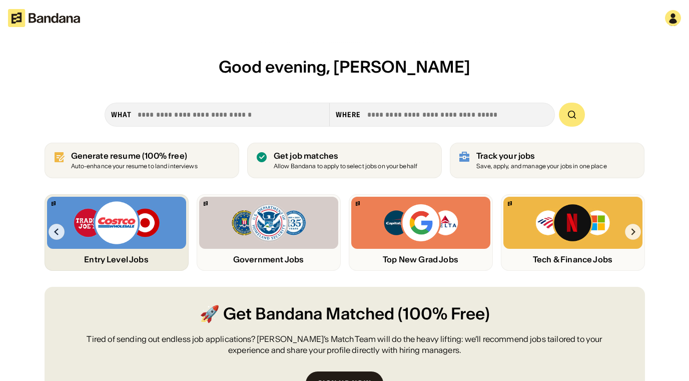 The image size is (689, 381). Describe the element at coordinates (57, 232) in the screenshot. I see `img: Left Arrow` at that location.